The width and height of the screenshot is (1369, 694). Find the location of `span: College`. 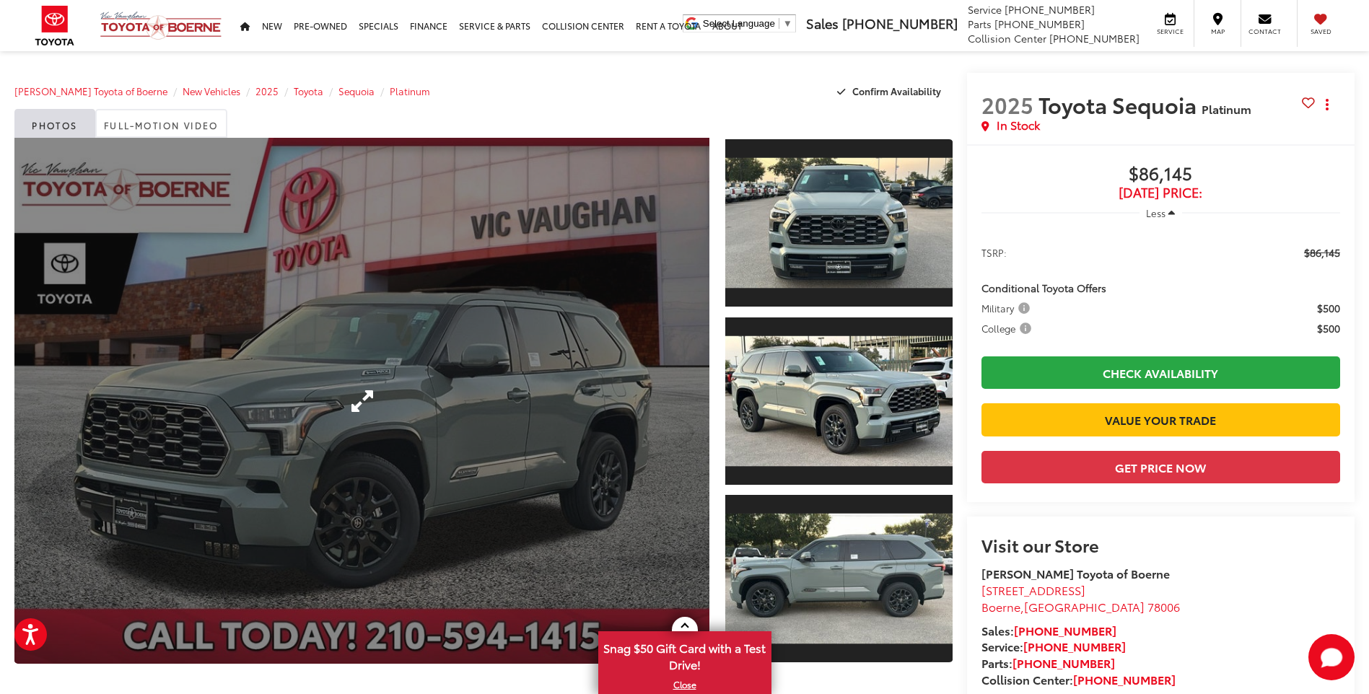

span: College is located at coordinates (1007, 328).